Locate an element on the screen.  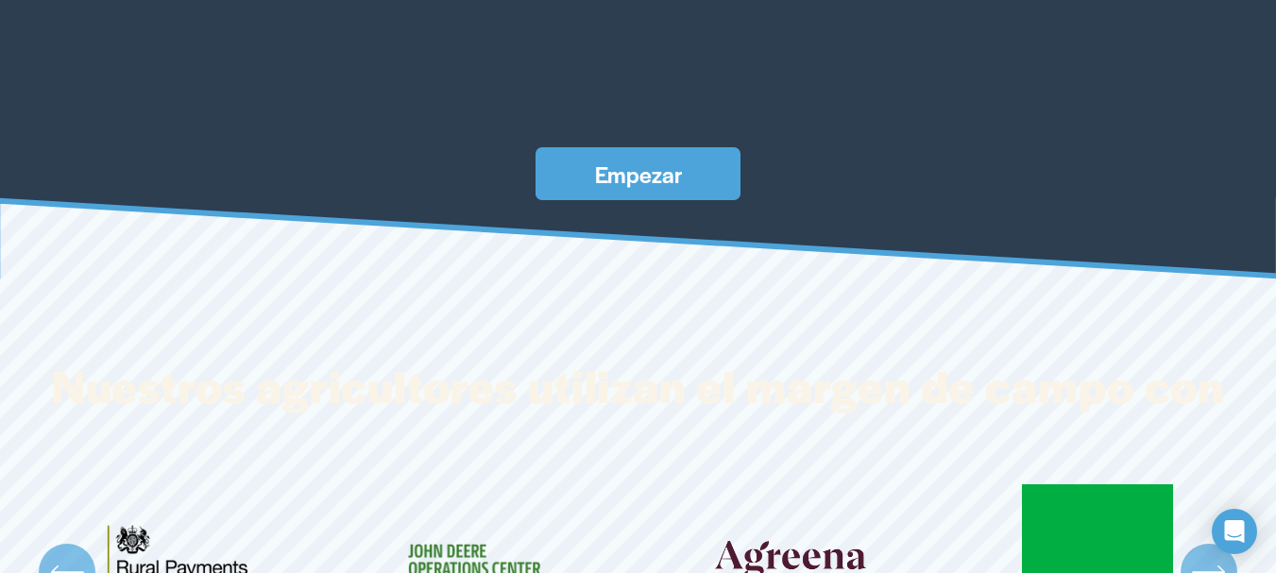
a: Empezar is located at coordinates (637, 174).